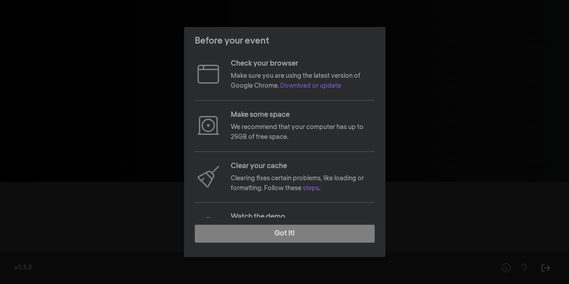 This screenshot has width=569, height=284. What do you see at coordinates (303, 81) in the screenshot?
I see `p: Make sure you are using the latest version of Google Chrome.` at bounding box center [303, 81].